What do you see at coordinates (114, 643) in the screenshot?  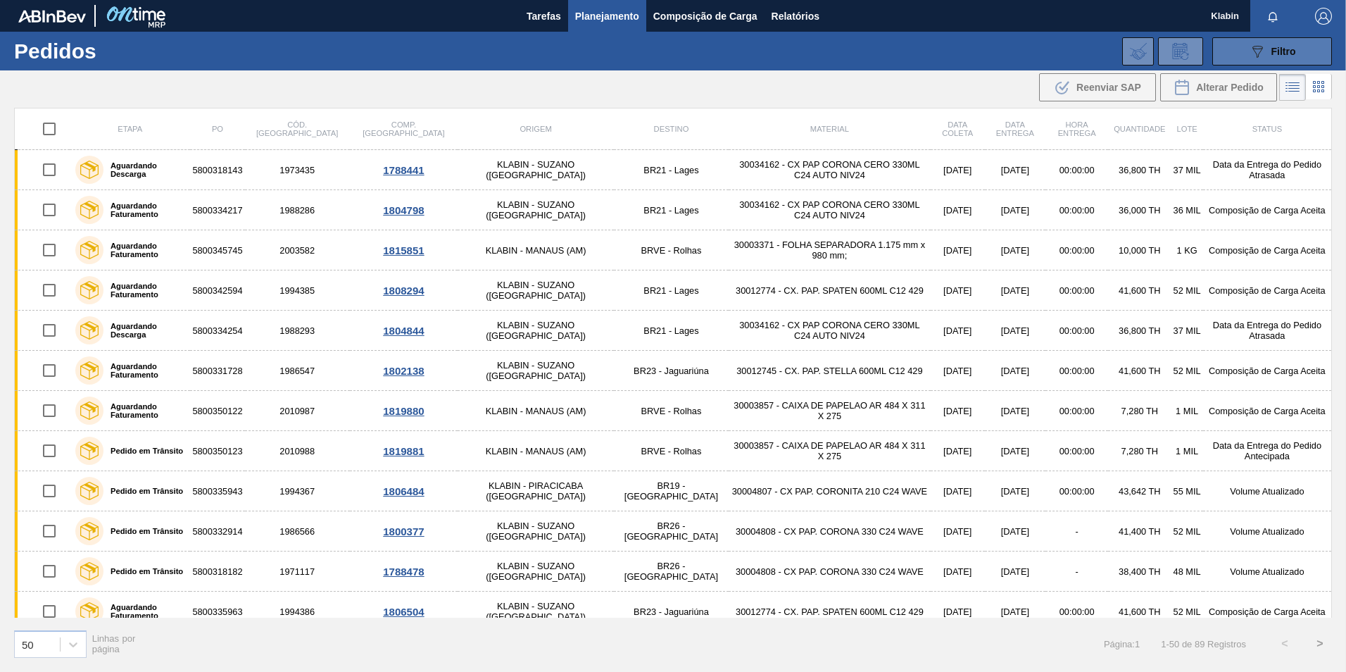 I see `span: Linhas por página` at bounding box center [114, 643].